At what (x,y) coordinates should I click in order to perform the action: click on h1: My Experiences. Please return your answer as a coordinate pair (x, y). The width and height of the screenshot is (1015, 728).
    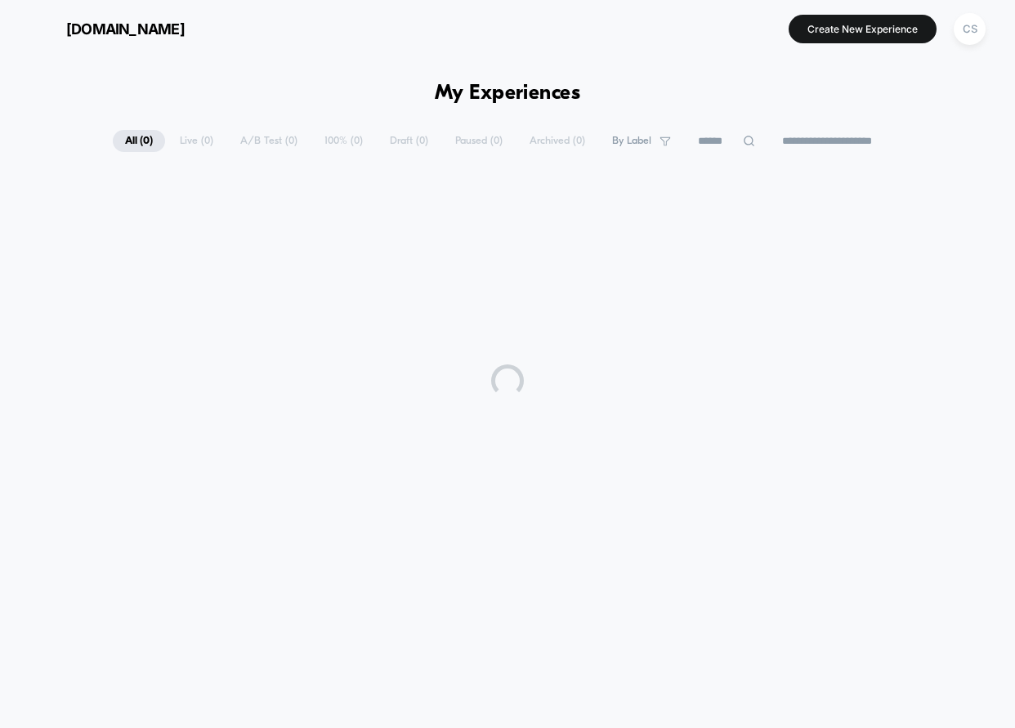
    Looking at the image, I should click on (508, 93).